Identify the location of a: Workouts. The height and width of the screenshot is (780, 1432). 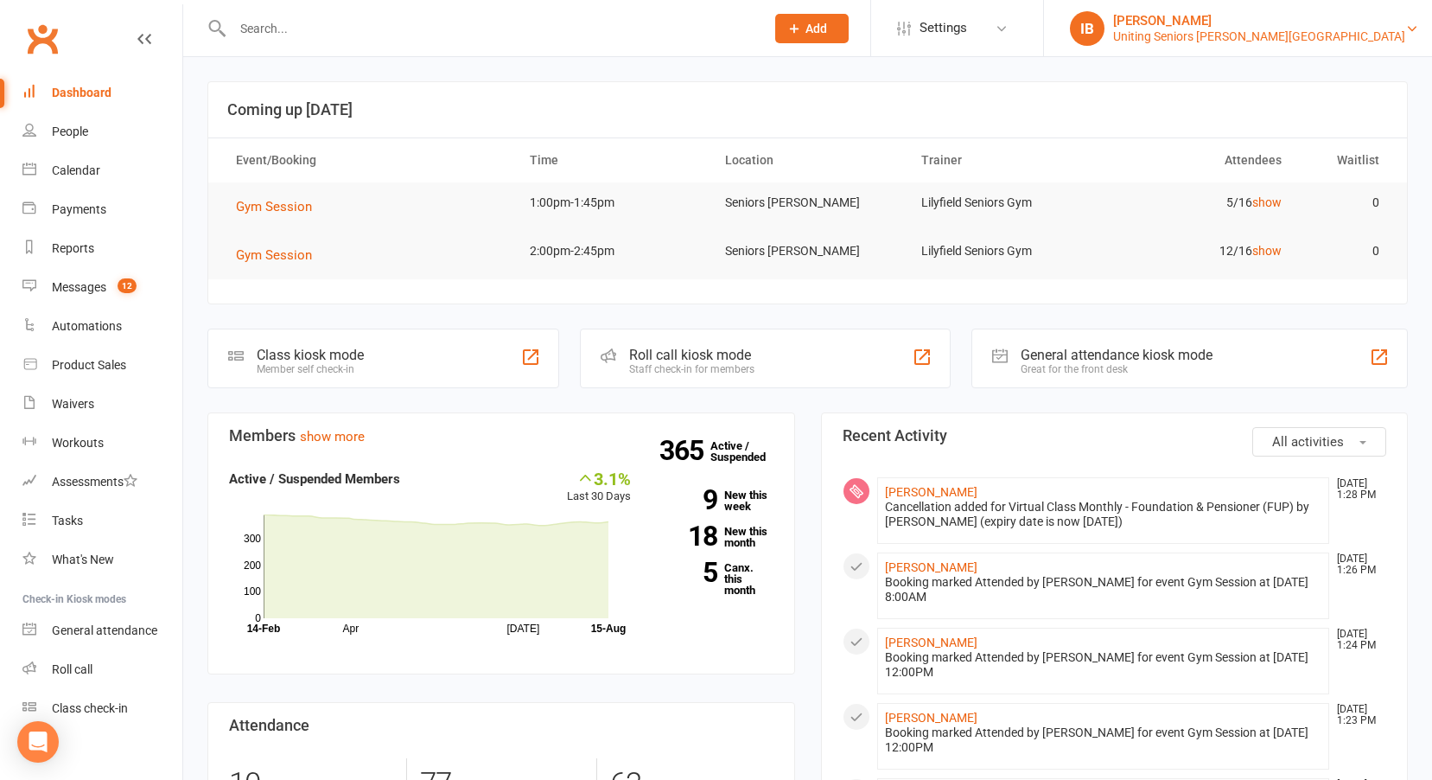
(102, 443).